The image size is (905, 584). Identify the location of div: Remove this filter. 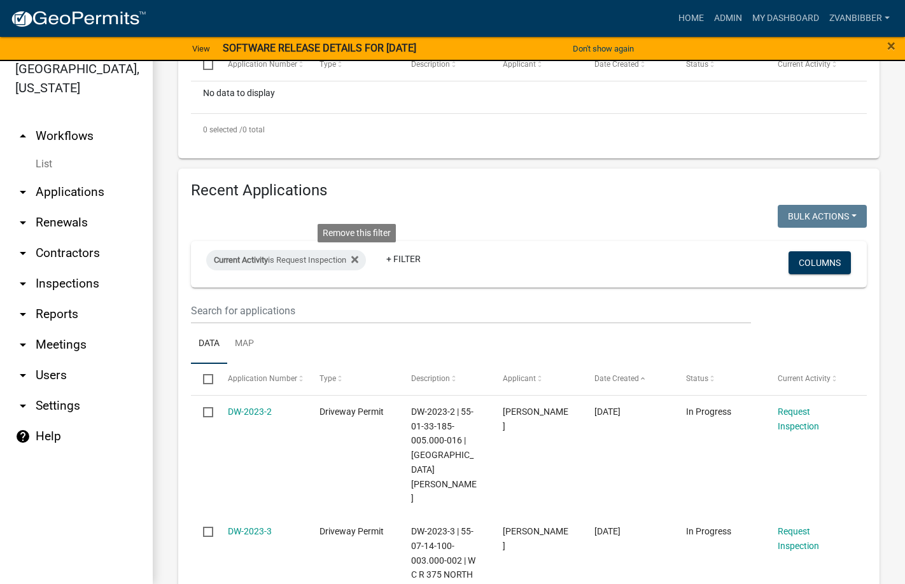
(356, 233).